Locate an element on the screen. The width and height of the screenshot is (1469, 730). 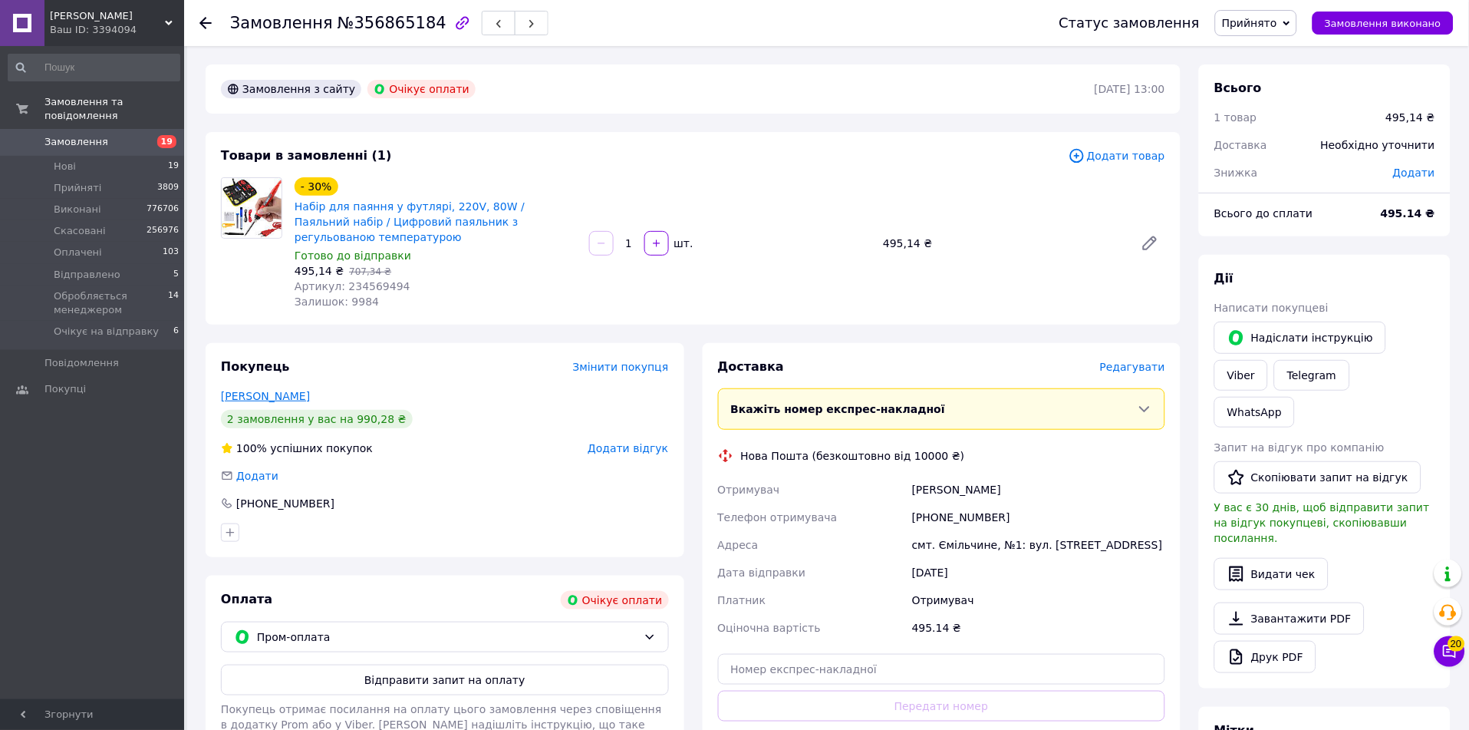
button: Видати чек is located at coordinates (1271, 574).